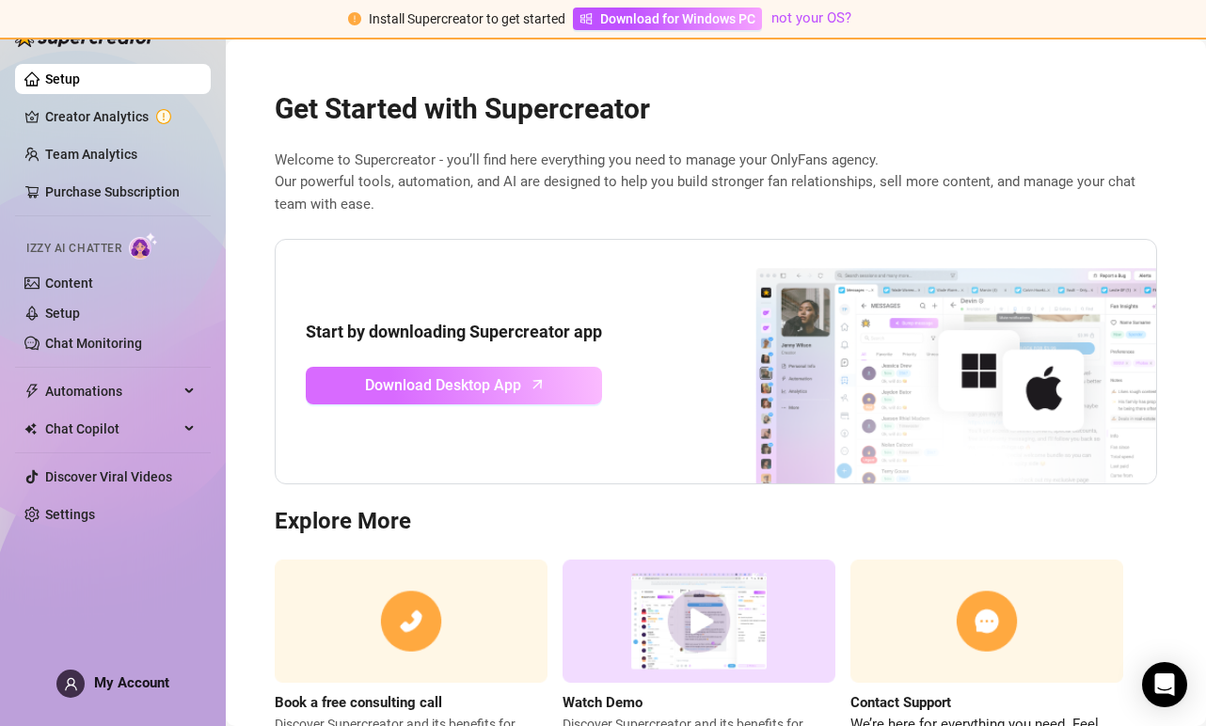  Describe the element at coordinates (602, 703) in the screenshot. I see `strong: Watch Demo` at that location.